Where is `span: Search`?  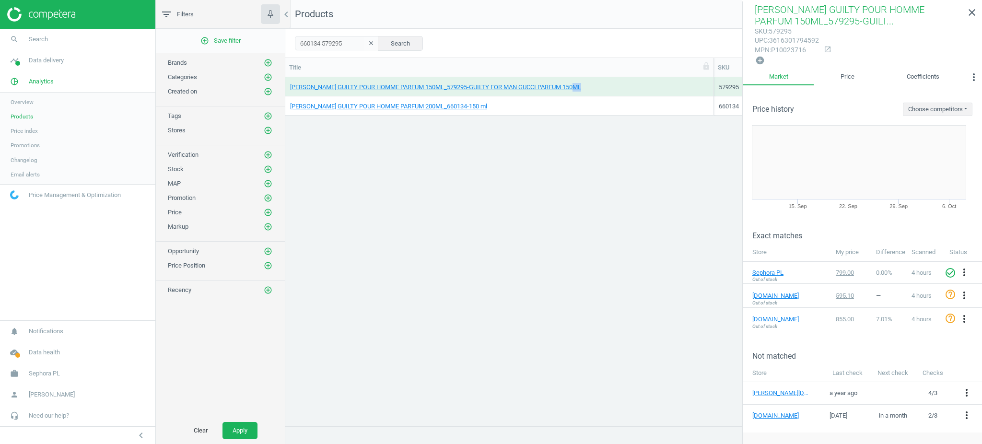
span: Search is located at coordinates (38, 39).